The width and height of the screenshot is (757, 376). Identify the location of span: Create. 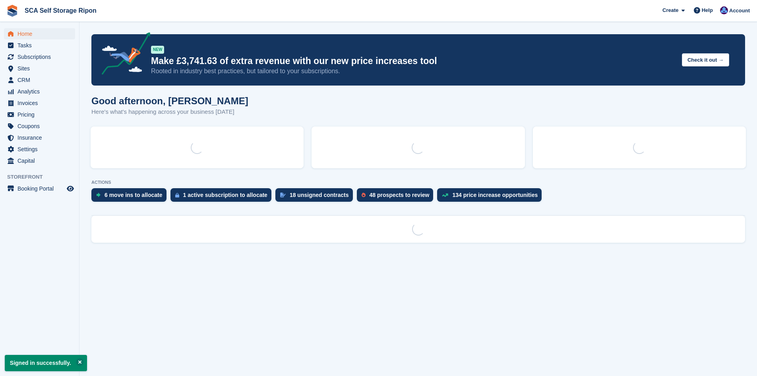
(671, 10).